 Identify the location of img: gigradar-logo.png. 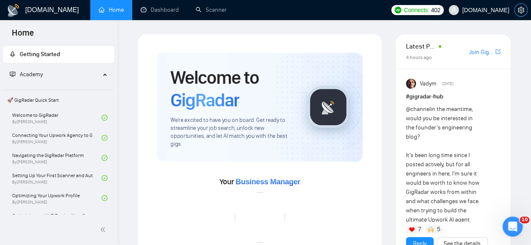
(328, 107).